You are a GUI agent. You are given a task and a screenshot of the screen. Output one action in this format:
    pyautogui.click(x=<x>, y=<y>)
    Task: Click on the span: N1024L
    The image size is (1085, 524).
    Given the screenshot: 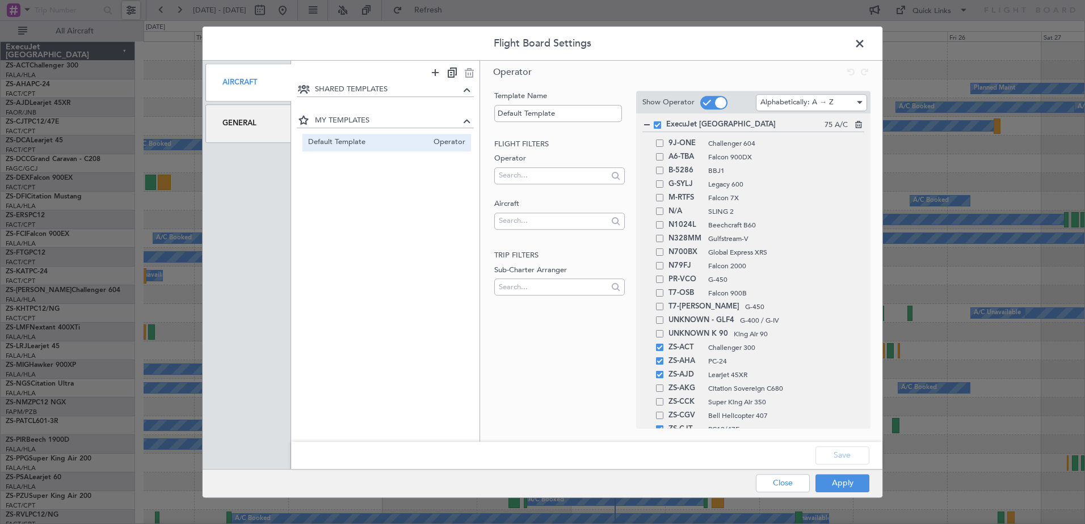 What is the action you would take?
    pyautogui.click(x=685, y=225)
    